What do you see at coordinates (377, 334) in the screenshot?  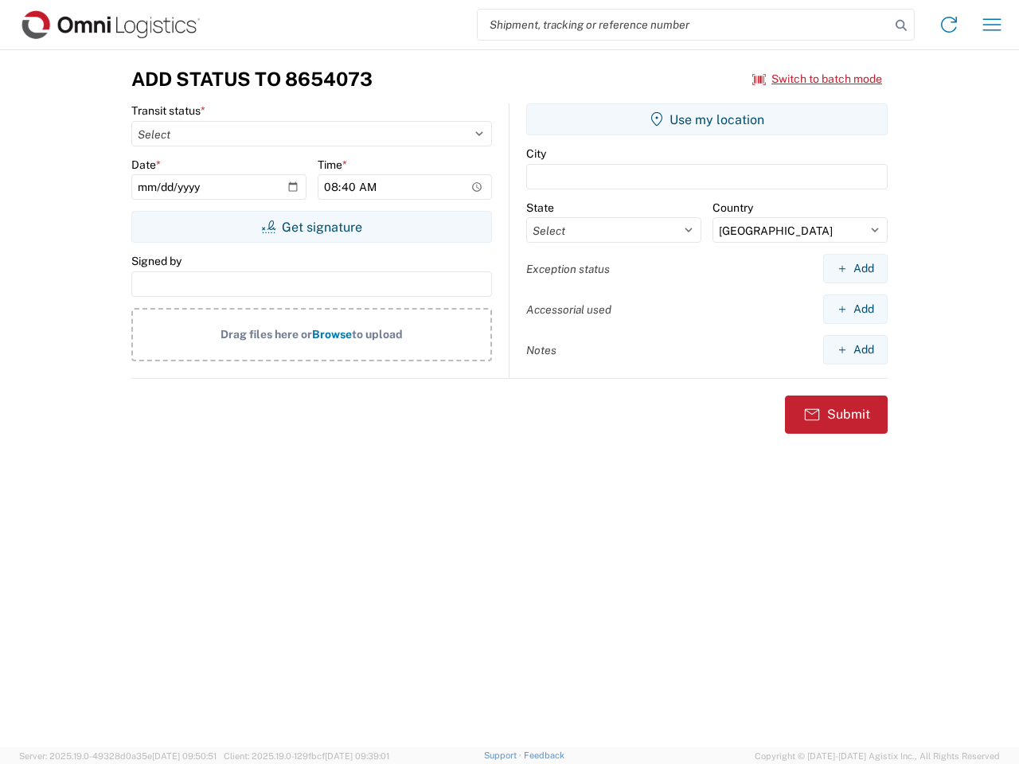 I see `span: to upload` at bounding box center [377, 334].